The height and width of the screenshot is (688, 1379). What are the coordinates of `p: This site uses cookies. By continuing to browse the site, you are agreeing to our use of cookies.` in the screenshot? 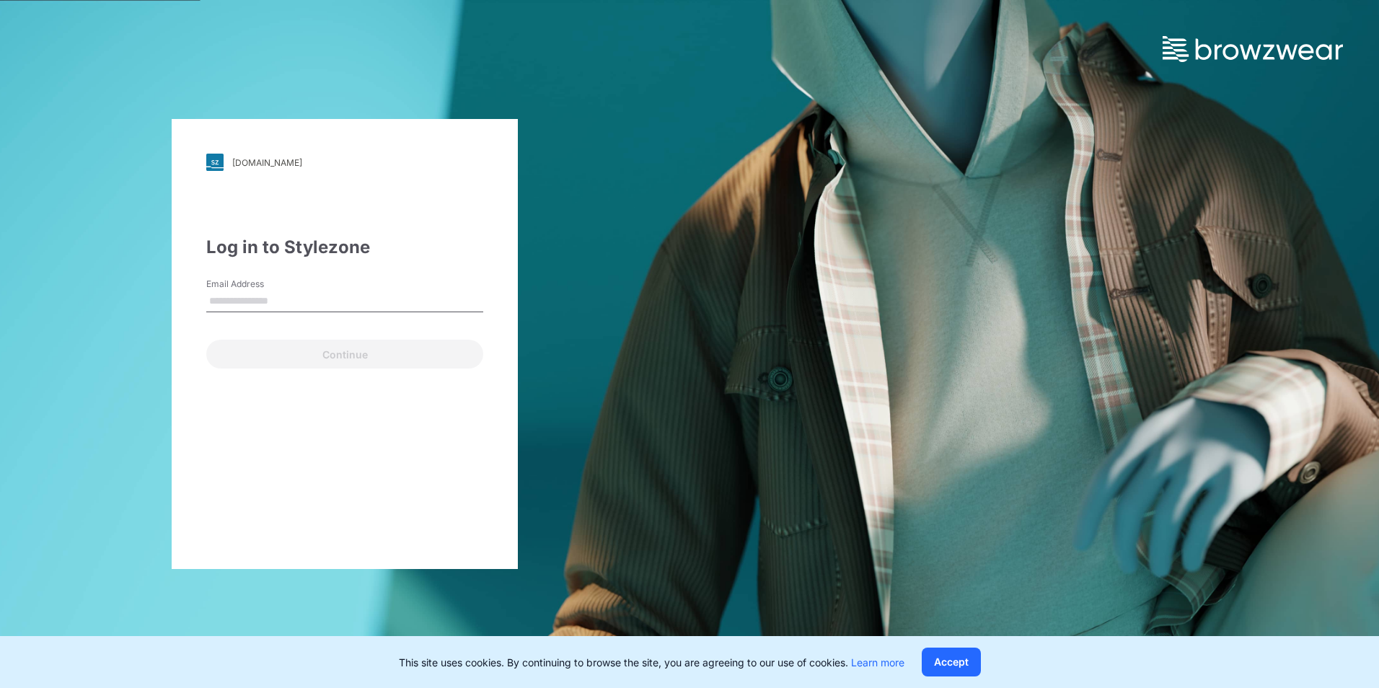 It's located at (651, 662).